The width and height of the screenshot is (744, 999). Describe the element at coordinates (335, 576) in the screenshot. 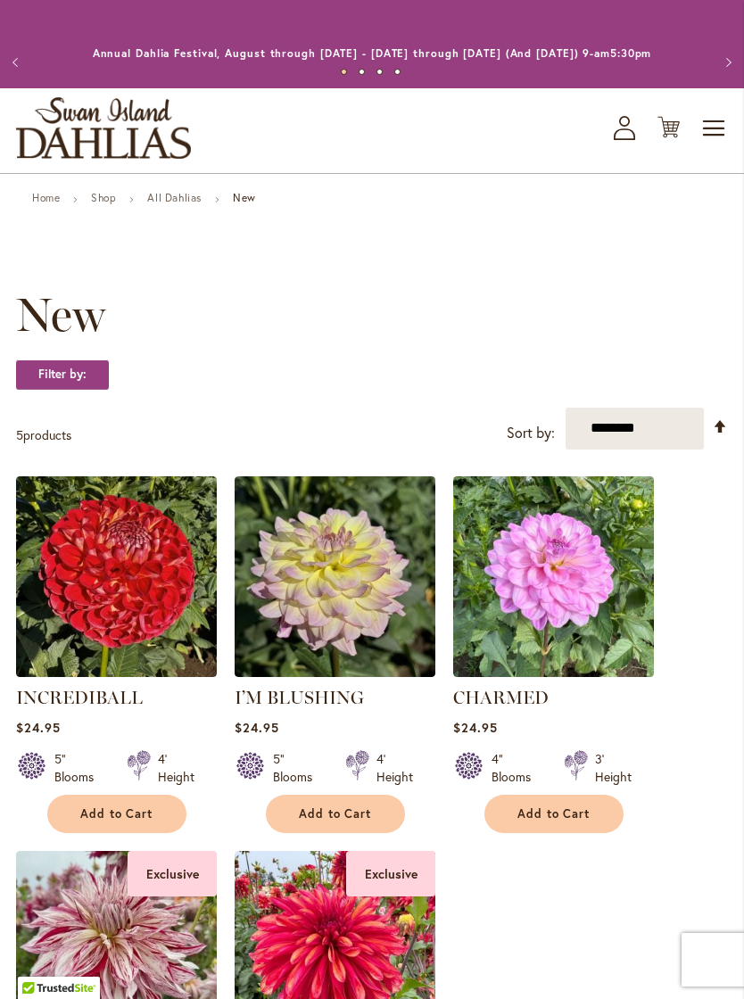

I see `img: I’M BLUSHING` at that location.